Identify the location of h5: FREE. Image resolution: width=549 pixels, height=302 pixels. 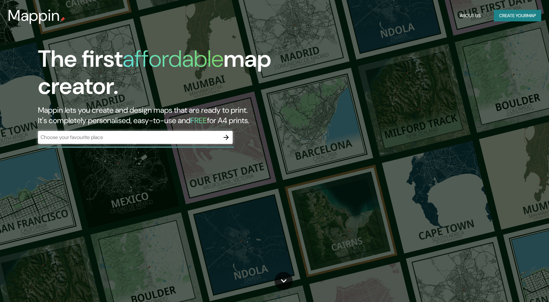
(199, 120).